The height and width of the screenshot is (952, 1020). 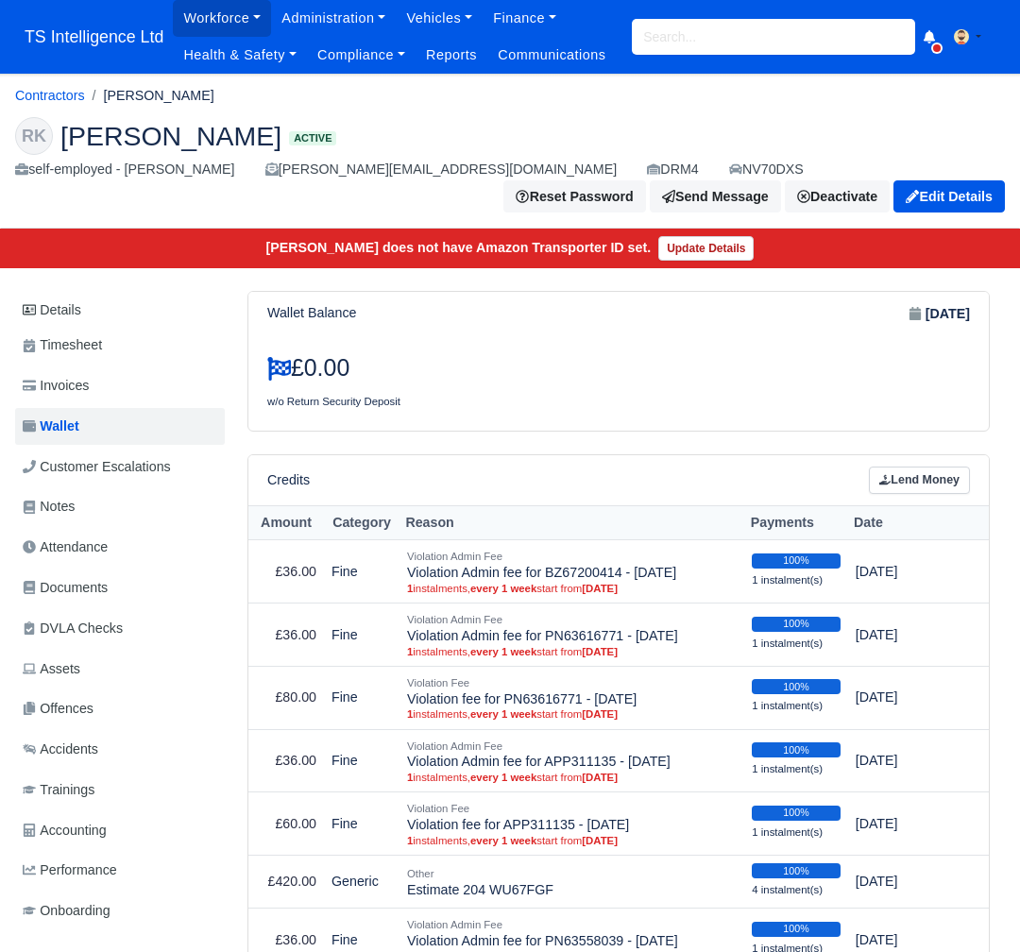 I want to click on a: Send Message, so click(x=715, y=196).